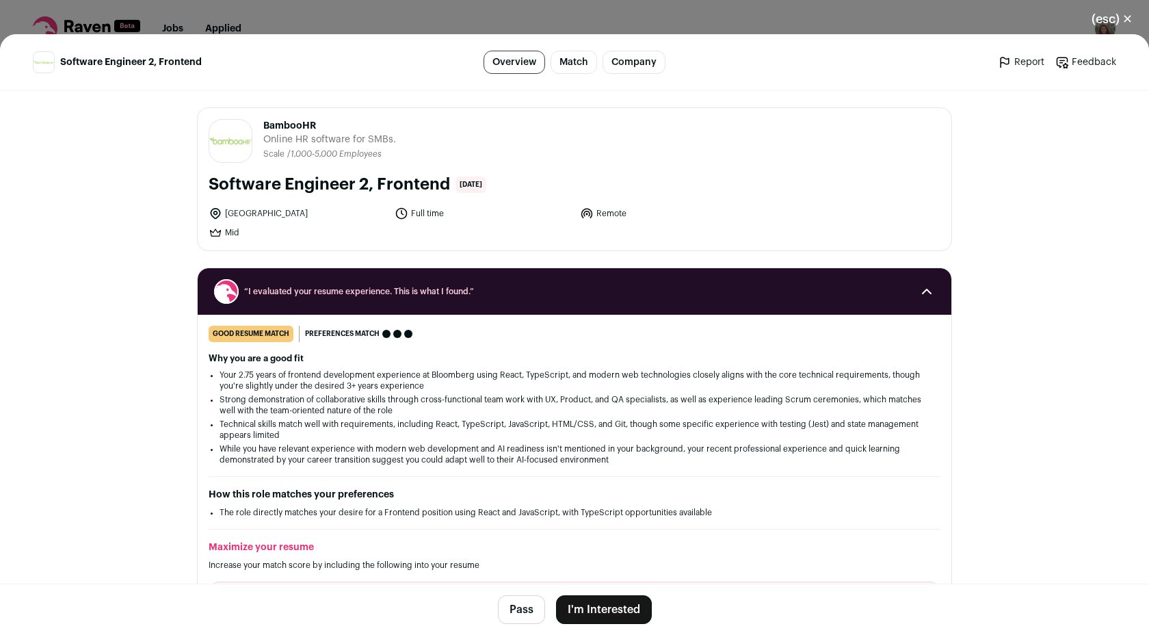  Describe the element at coordinates (251, 334) in the screenshot. I see `div: good resume match` at that location.